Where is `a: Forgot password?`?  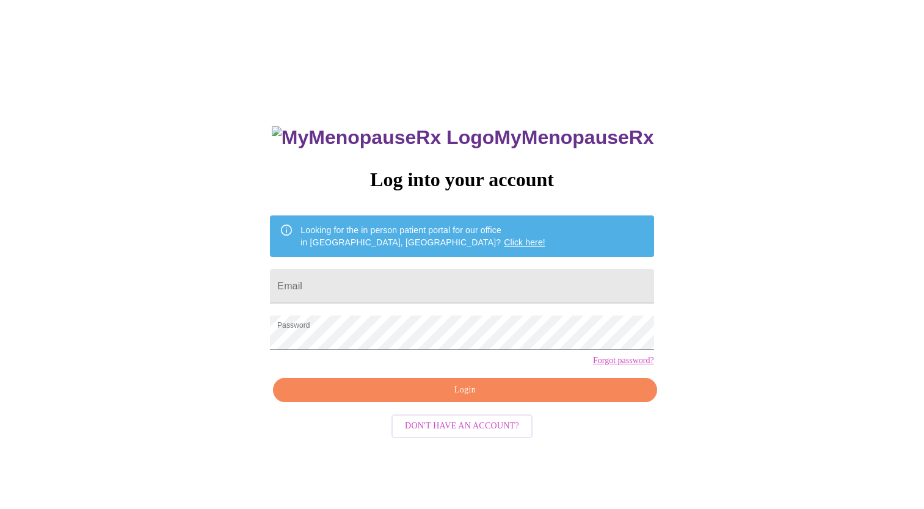 a: Forgot password? is located at coordinates (624, 361).